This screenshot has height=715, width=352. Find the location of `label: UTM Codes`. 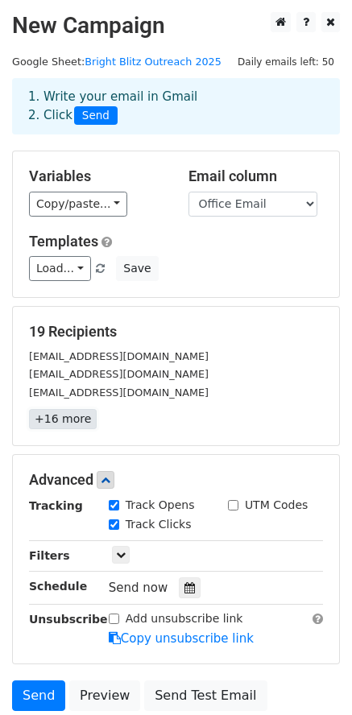

label: UTM Codes is located at coordinates (276, 505).